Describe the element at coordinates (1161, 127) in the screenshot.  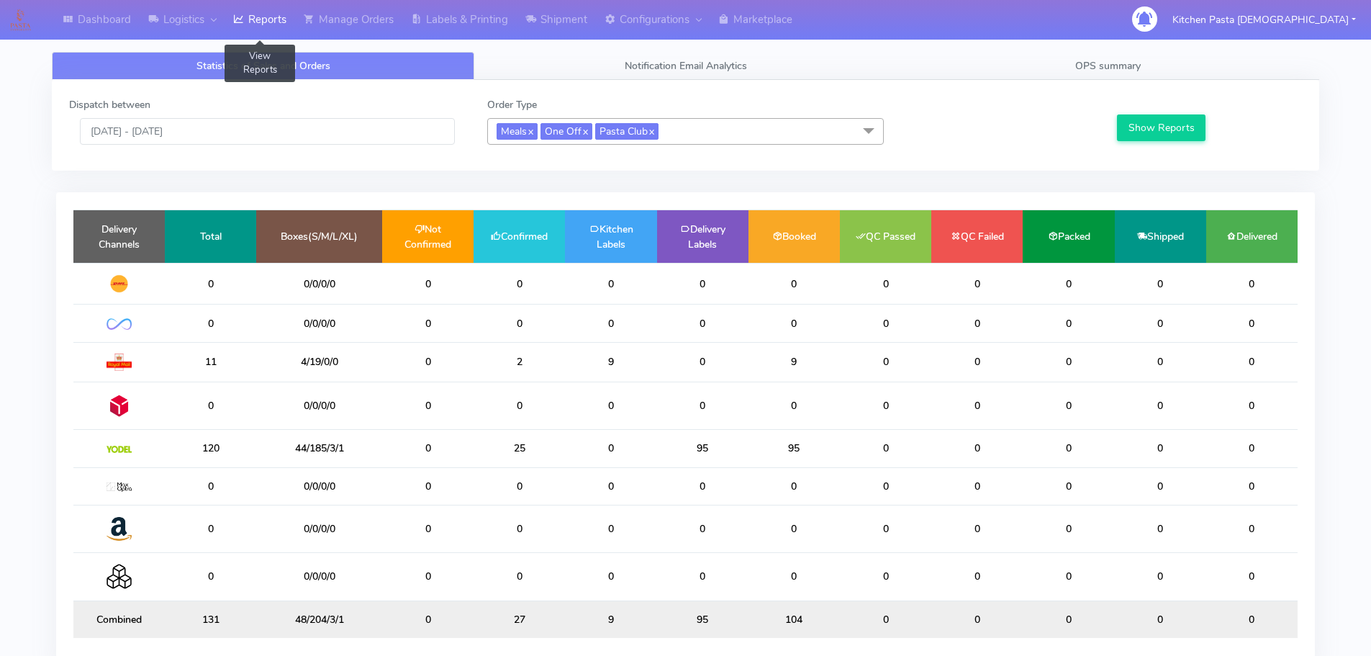
I see `button: Show Reports` at that location.